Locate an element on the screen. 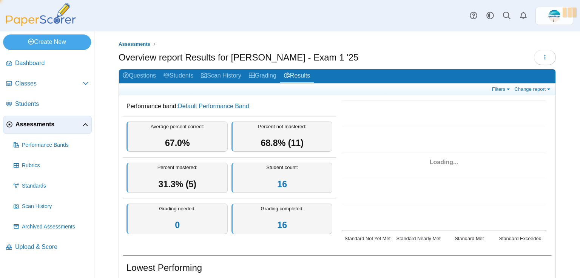 Image resolution: width=580 pixels, height=278 pixels. a: Classes is located at coordinates (47, 84).